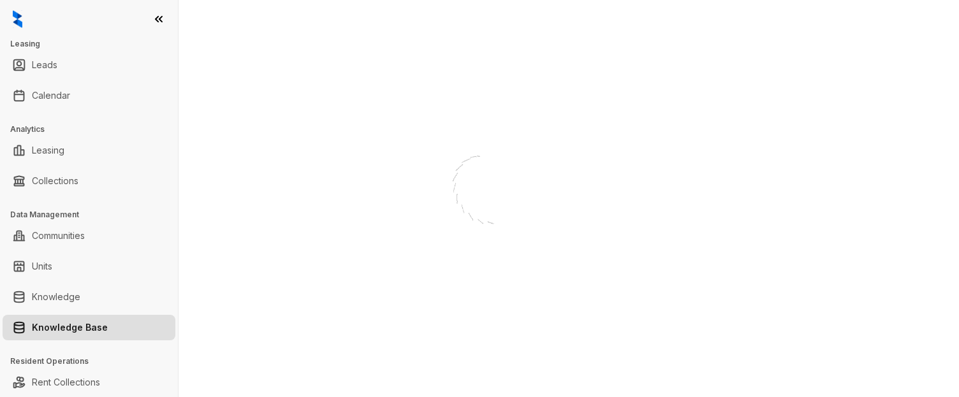 The image size is (959, 397). What do you see at coordinates (66, 383) in the screenshot?
I see `a: Rent Collections` at bounding box center [66, 383].